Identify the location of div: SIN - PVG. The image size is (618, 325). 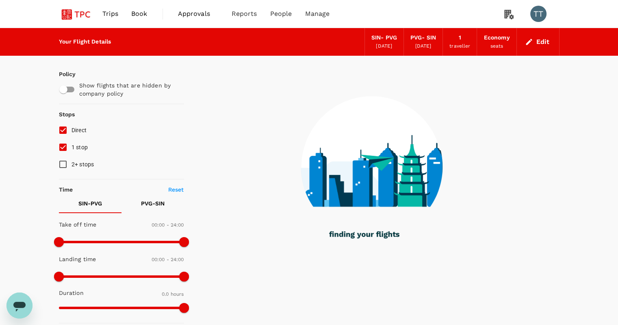
(384, 38).